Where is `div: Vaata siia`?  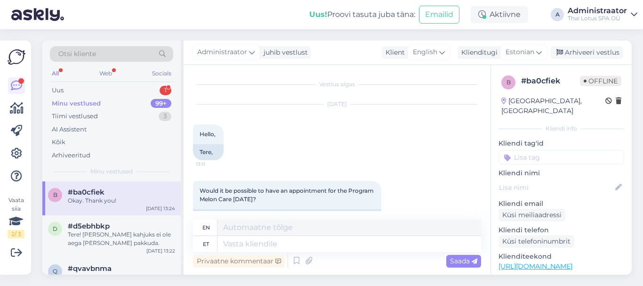 div: Vaata siia is located at coordinates (16, 217).